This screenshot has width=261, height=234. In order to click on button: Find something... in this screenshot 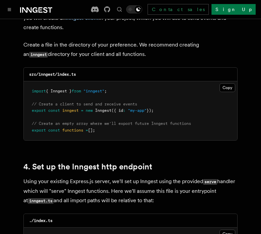, I will do `click(120, 9)`.